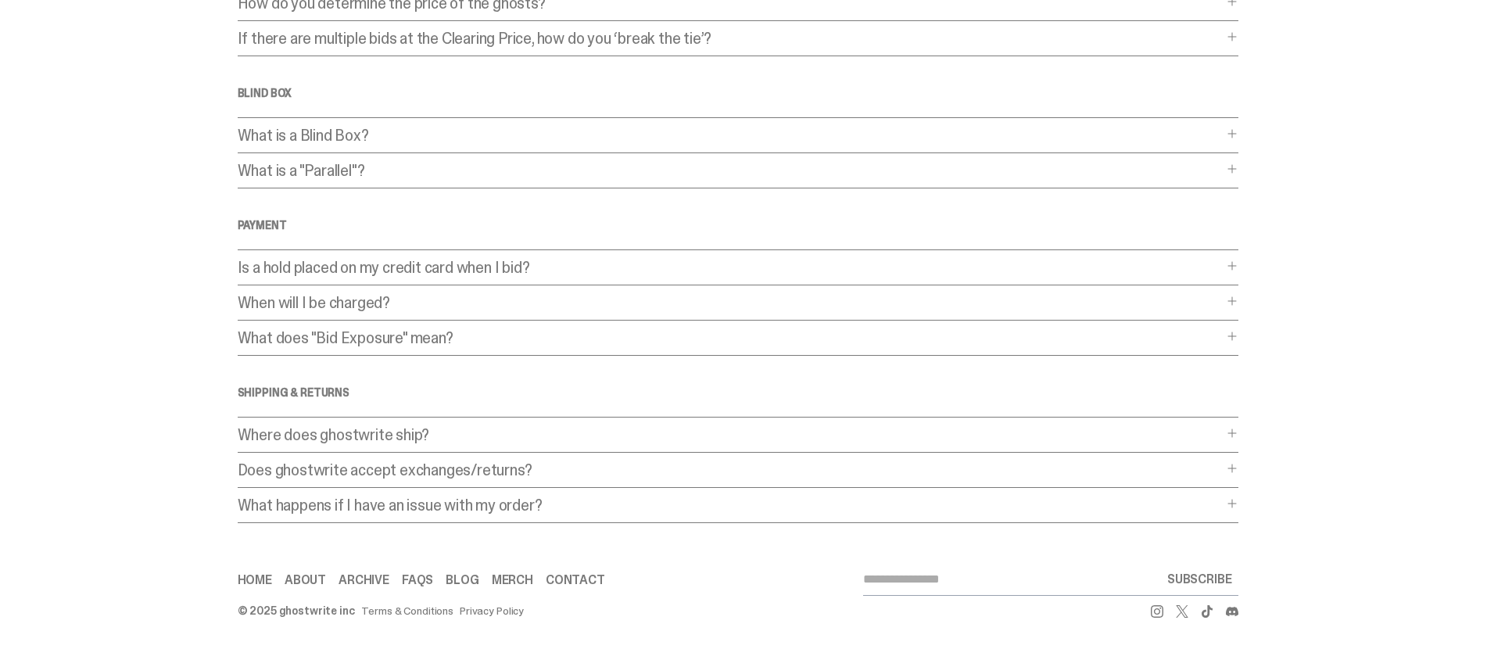 This screenshot has height=649, width=1487. Describe the element at coordinates (730, 505) in the screenshot. I see `p: What happens if I have an issue with my order?` at that location.